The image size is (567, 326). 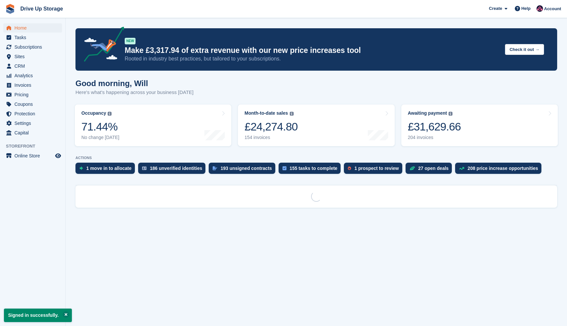 What do you see at coordinates (38, 315) in the screenshot?
I see `p: Signed in successfully.` at bounding box center [38, 315].